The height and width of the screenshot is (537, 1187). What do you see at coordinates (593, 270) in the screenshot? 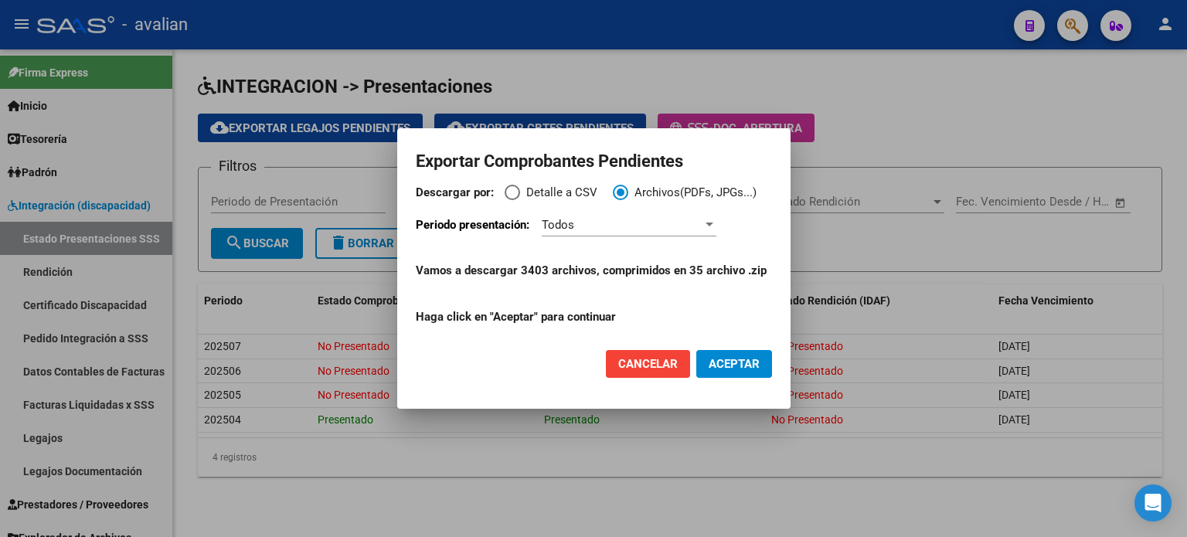
I see `p: Vamos a descargar 3403 archivos, comprimidos en 35 archivo .zip` at bounding box center [593, 270].